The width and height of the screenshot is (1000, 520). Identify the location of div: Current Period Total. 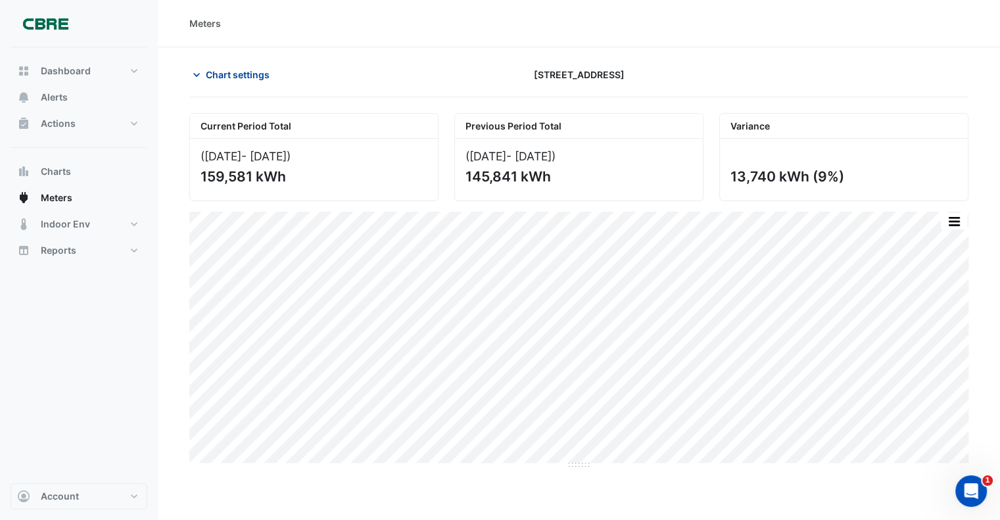
(314, 126).